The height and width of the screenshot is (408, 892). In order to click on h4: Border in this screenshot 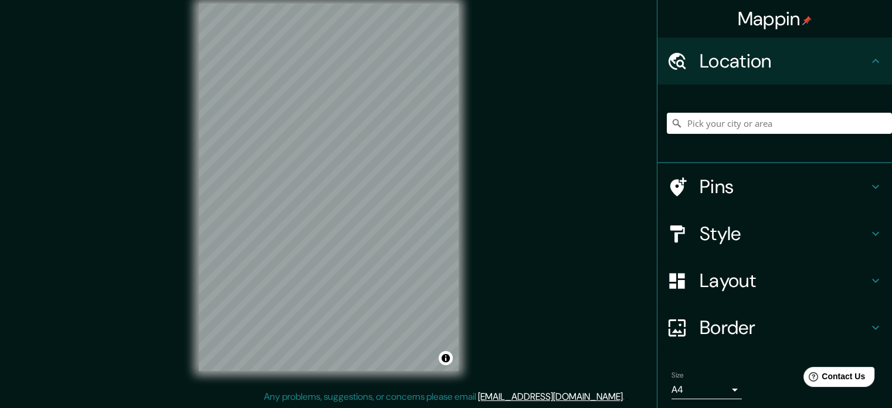, I will do `click(784, 327)`.